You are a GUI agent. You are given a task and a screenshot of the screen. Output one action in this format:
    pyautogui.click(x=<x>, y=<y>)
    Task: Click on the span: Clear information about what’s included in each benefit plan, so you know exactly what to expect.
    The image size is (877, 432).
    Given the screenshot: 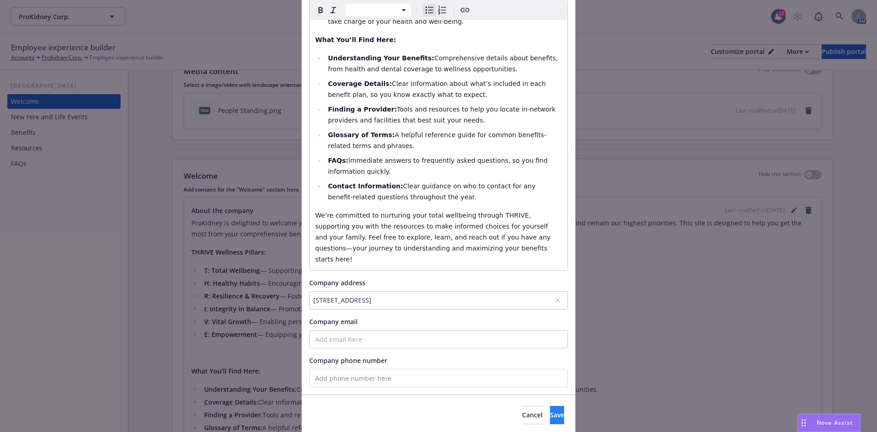 What is the action you would take?
    pyautogui.click(x=438, y=89)
    